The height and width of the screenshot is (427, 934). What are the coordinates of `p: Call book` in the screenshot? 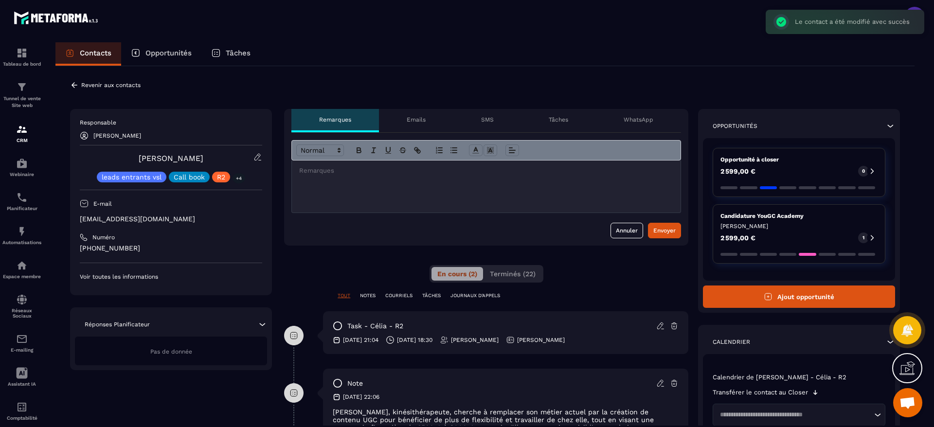 It's located at (189, 177).